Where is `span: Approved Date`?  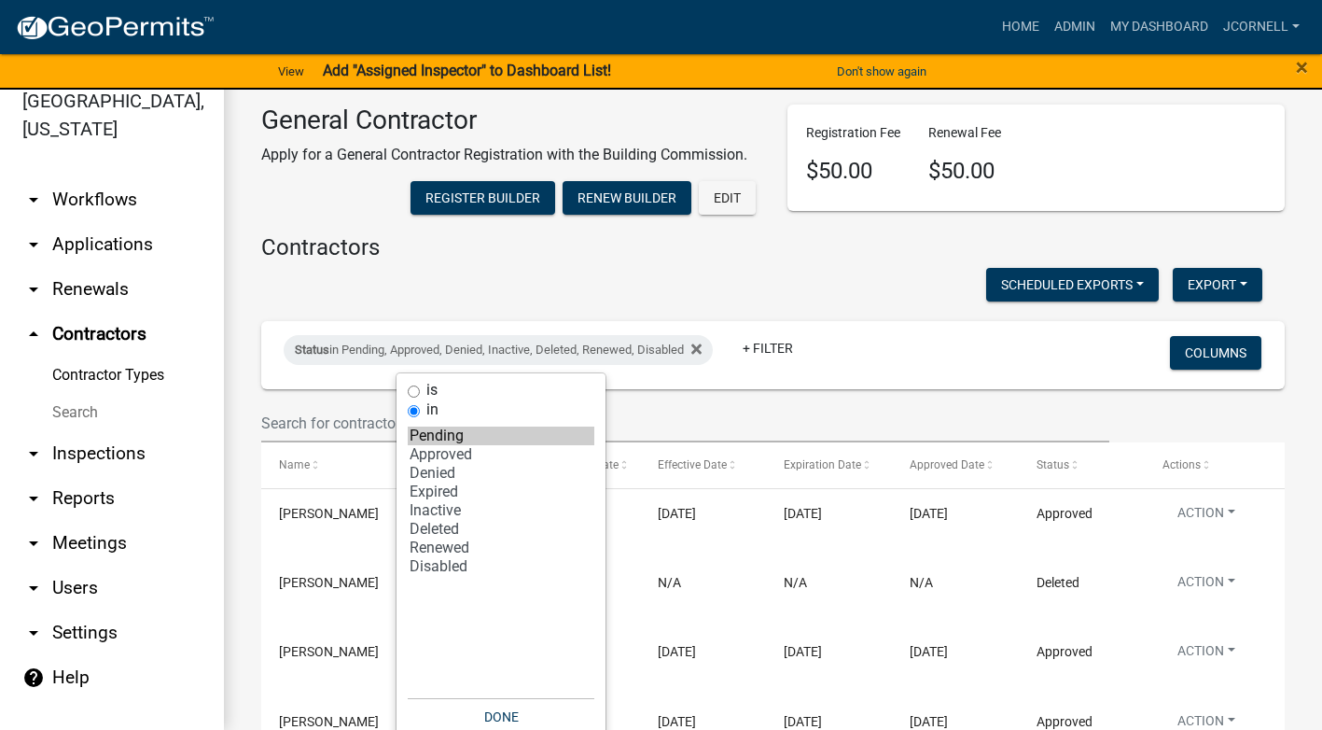 span: Approved Date is located at coordinates (947, 465).